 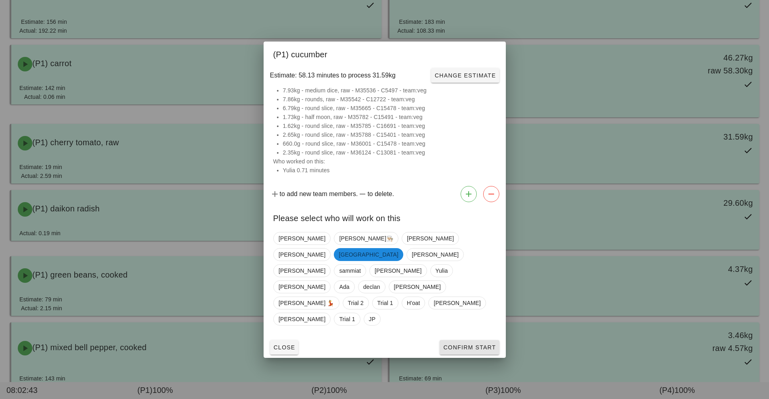 What do you see at coordinates (371, 287) in the screenshot?
I see `span: declan` at bounding box center [371, 287].